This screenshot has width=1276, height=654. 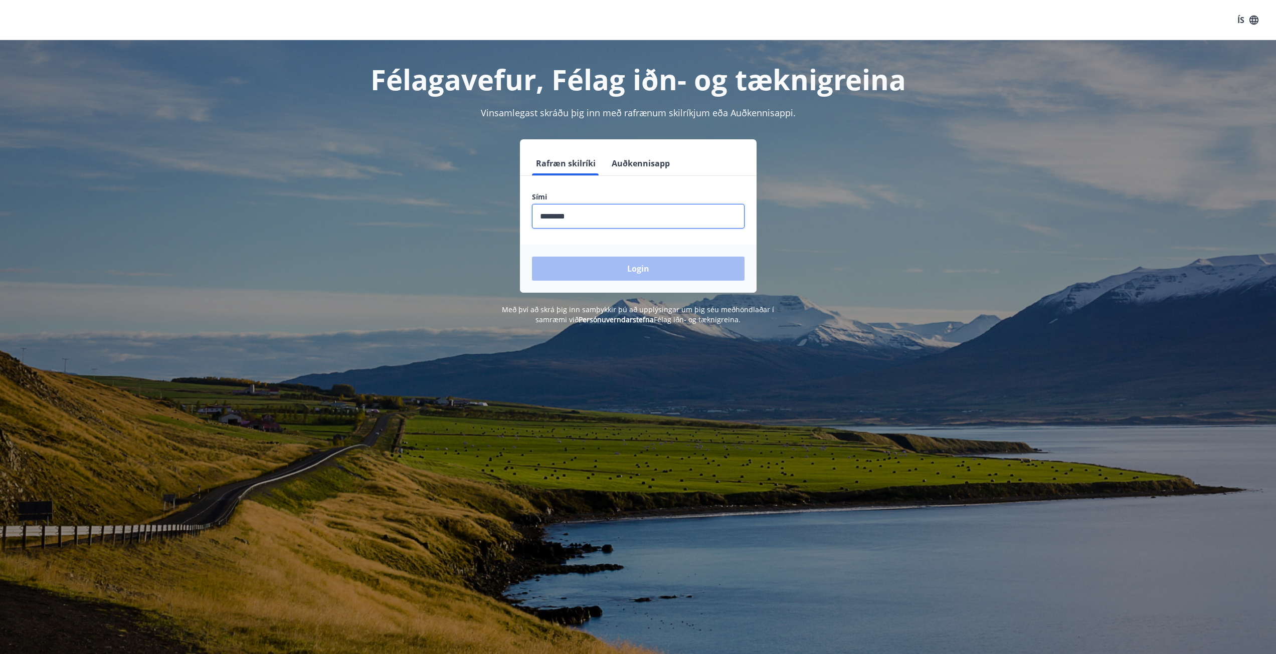 I want to click on button: ÍS, so click(x=1248, y=20).